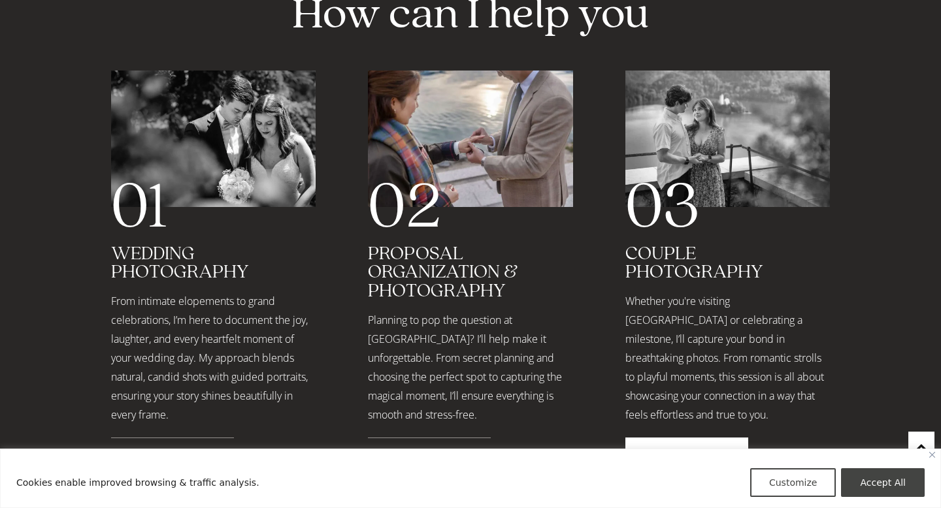 The width and height of the screenshot is (941, 508). Describe the element at coordinates (694, 263) in the screenshot. I see `a: Couple Photography` at that location.